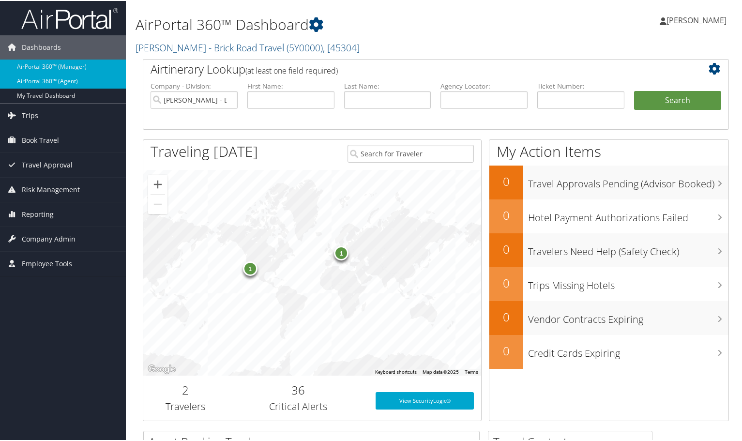 The width and height of the screenshot is (742, 441). What do you see at coordinates (484, 85) in the screenshot?
I see `label: Agency Locator:` at bounding box center [484, 85].